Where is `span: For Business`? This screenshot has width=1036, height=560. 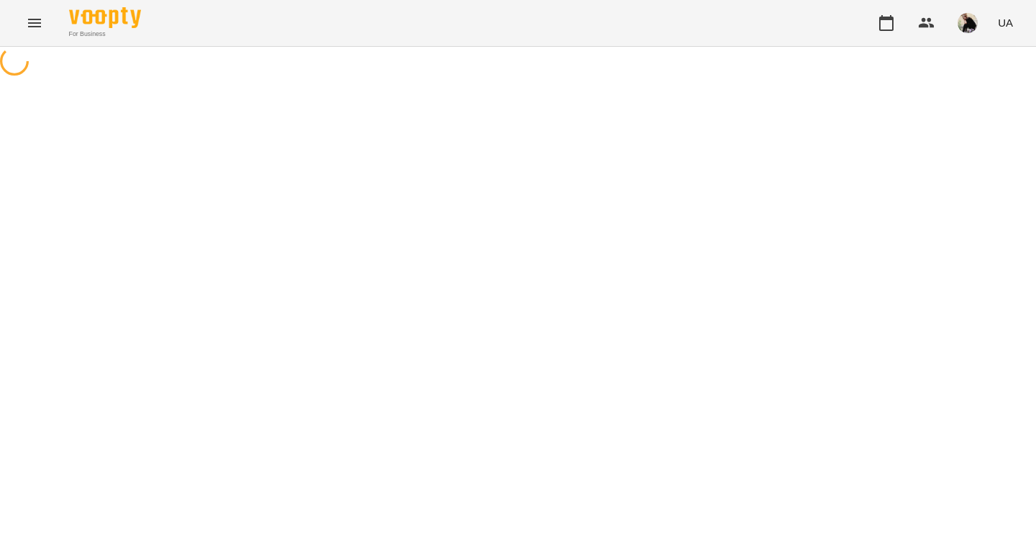
span: For Business is located at coordinates (105, 34).